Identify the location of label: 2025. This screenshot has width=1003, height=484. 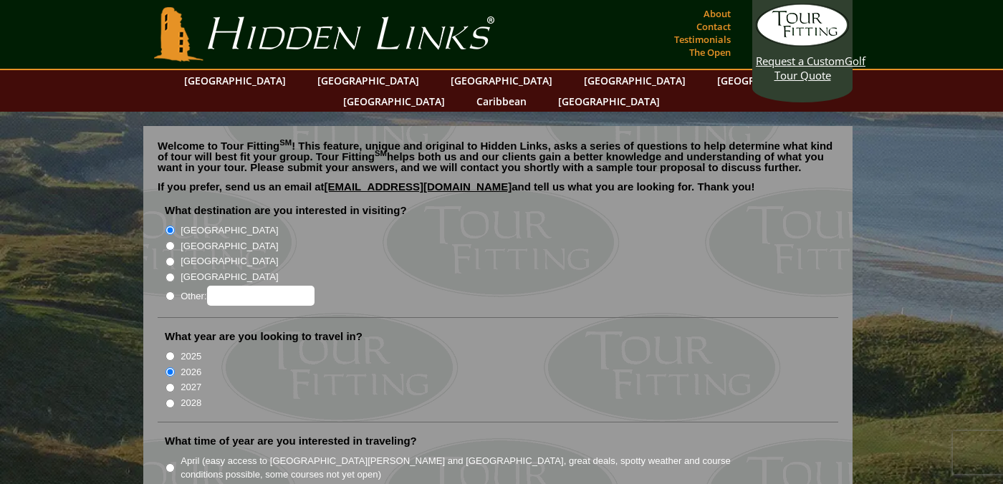
(191, 357).